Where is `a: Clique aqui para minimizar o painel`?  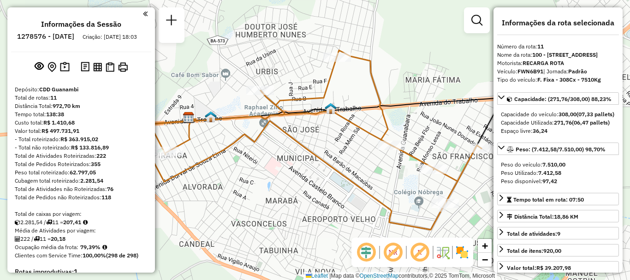
a: Clique aqui para minimizar o painel is located at coordinates (145, 13).